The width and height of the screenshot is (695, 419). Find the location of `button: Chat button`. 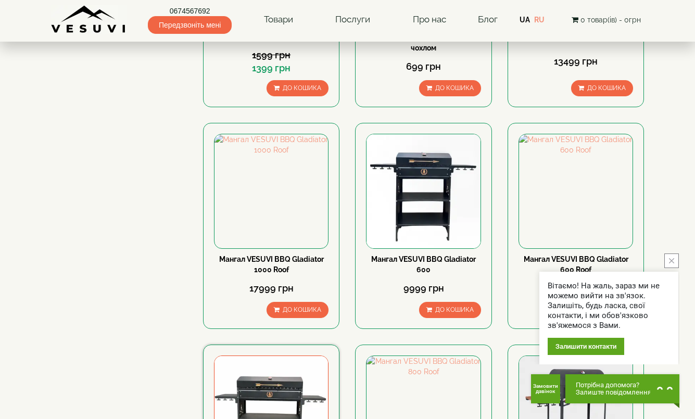

button: Chat button is located at coordinates (622, 389).